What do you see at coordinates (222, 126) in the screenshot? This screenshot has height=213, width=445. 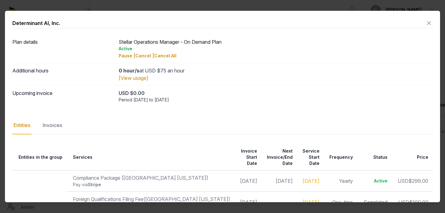 I see `nav: Tabs` at bounding box center [222, 126].